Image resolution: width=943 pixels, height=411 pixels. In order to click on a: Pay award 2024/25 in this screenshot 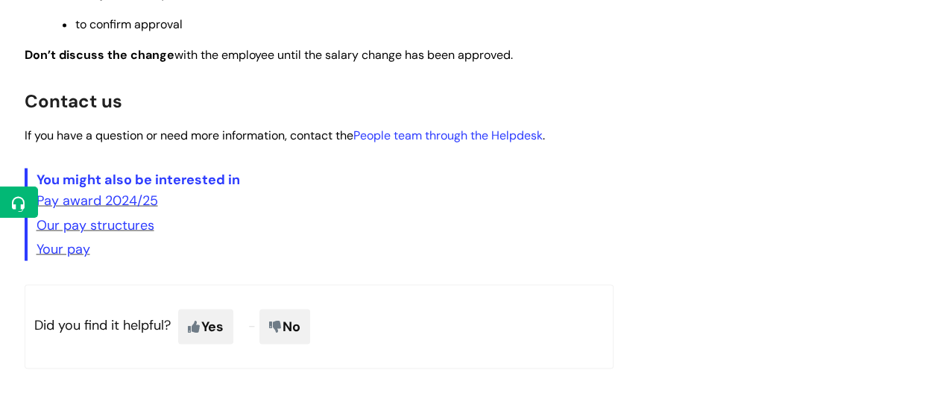, I will do `click(97, 200)`.